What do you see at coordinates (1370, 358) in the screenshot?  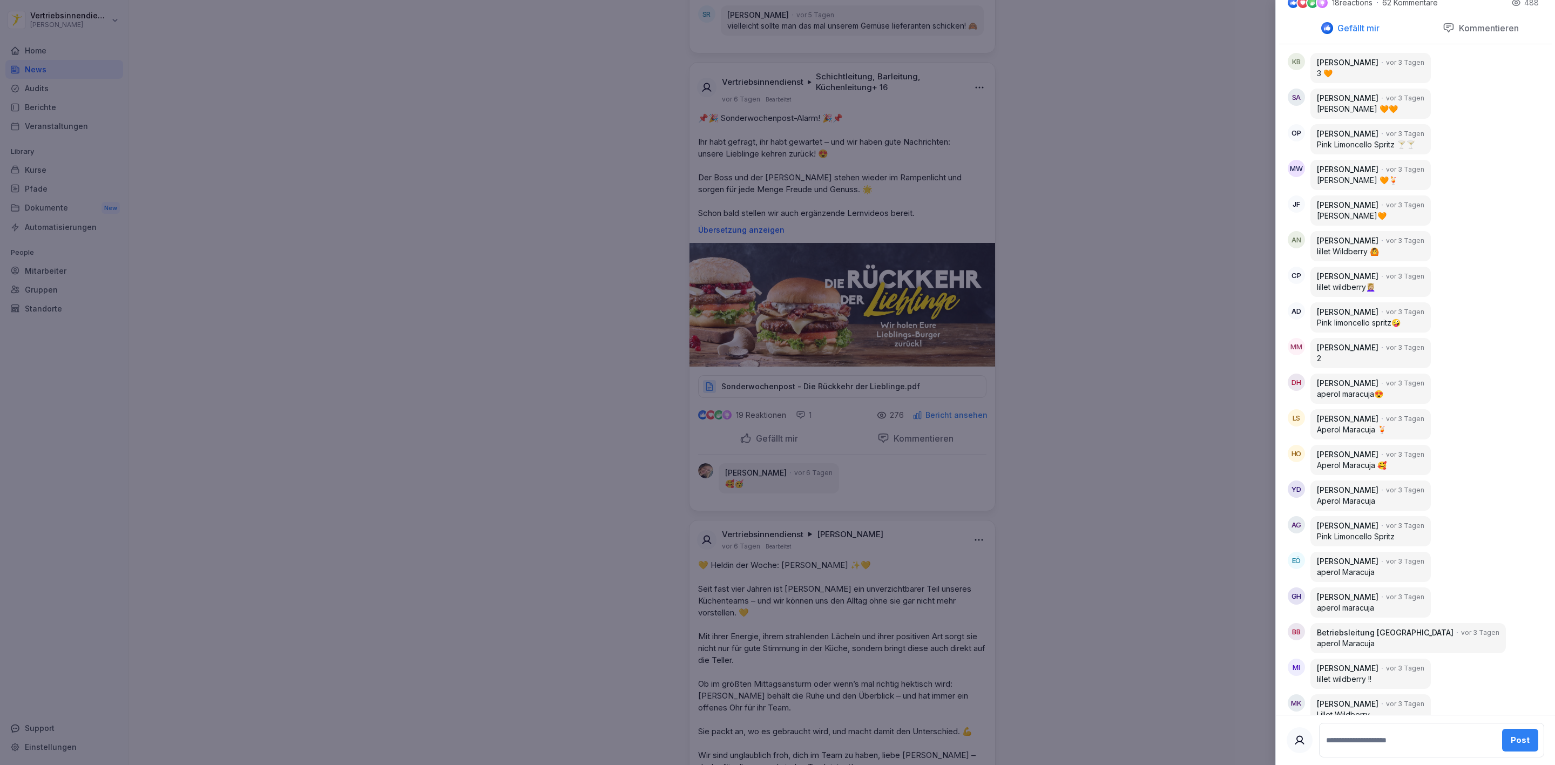 I see `p: 2` at bounding box center [1370, 358].